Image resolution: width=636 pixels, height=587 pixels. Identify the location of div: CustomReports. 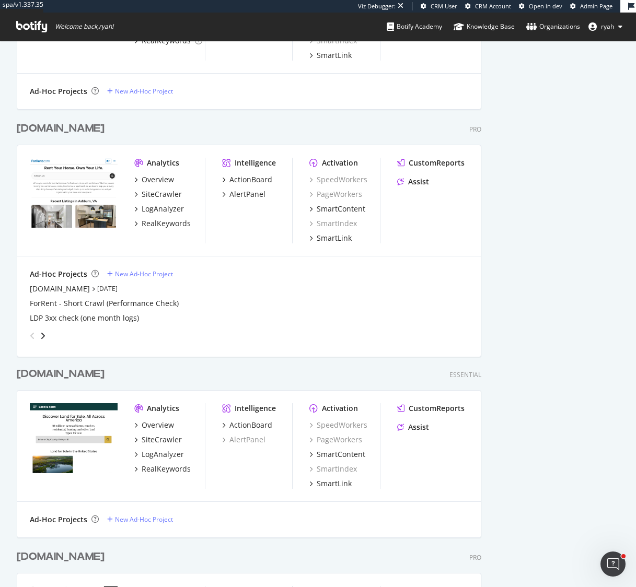
(436, 163).